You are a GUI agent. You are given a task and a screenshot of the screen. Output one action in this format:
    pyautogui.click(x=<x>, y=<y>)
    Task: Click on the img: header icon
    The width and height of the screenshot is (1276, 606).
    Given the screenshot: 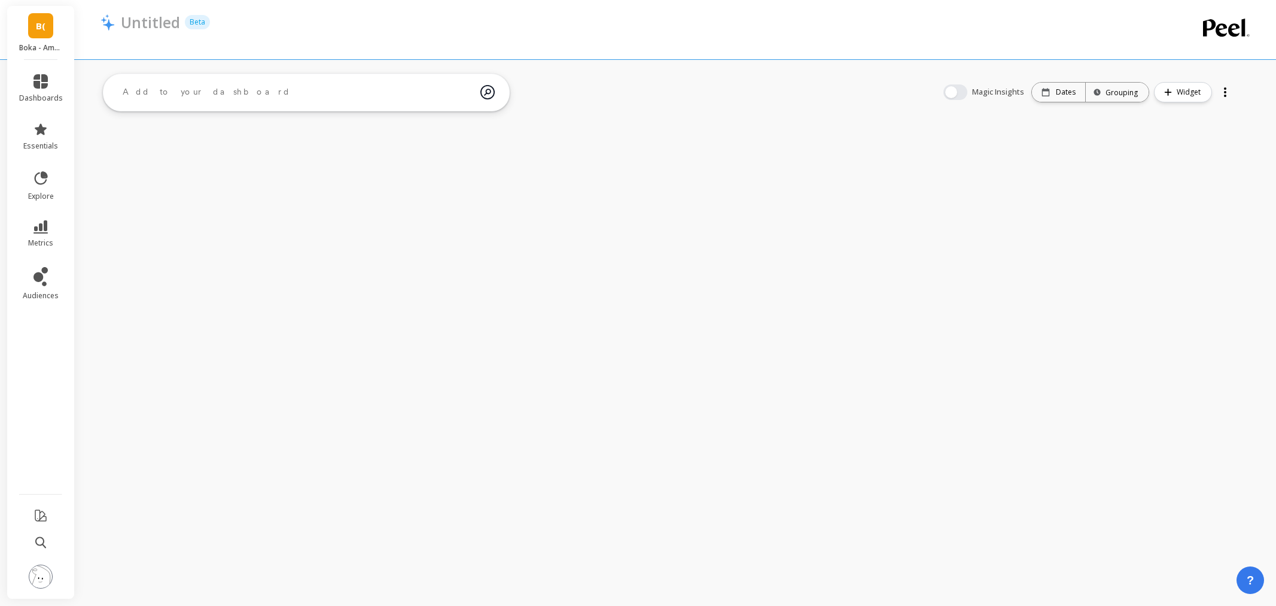 What is the action you would take?
    pyautogui.click(x=108, y=22)
    